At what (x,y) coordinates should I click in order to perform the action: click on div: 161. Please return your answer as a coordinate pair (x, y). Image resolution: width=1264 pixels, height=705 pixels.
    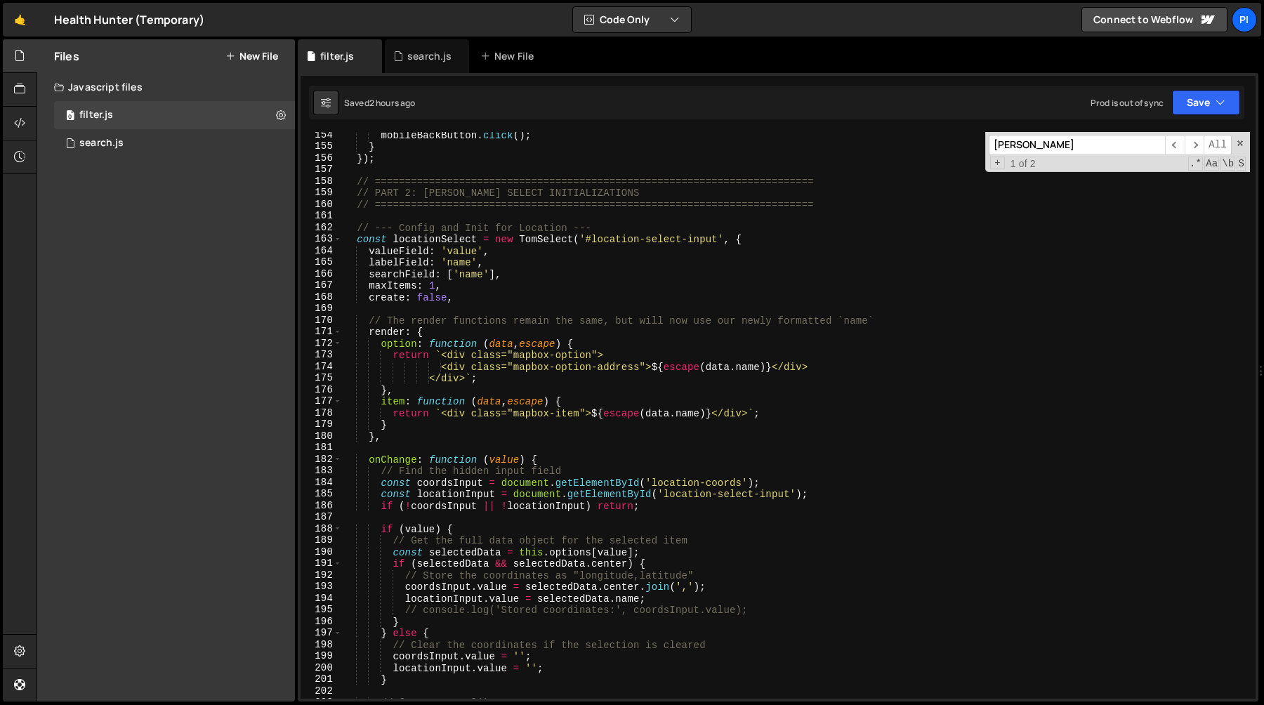
    Looking at the image, I should click on (321, 216).